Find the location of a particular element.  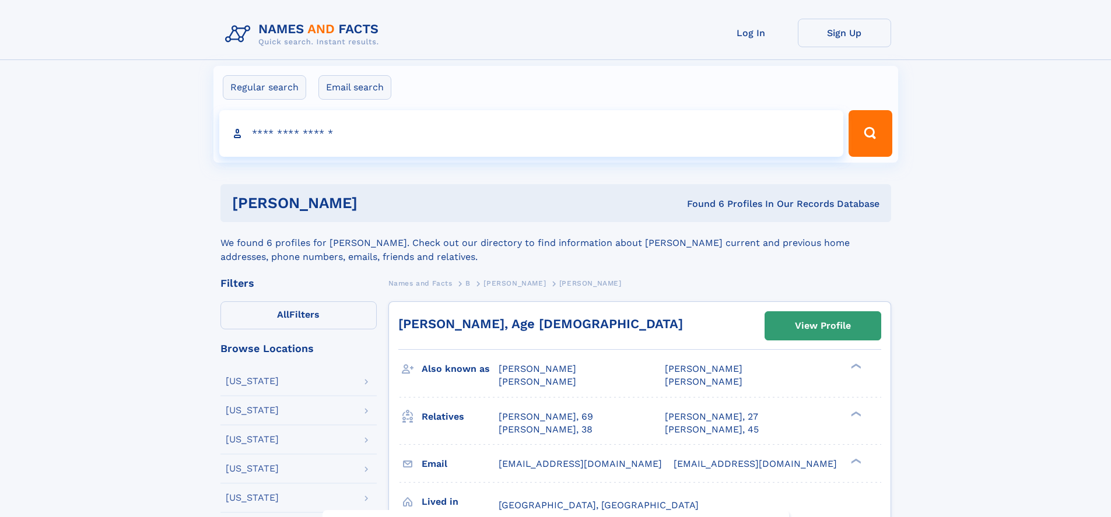

h3: Email is located at coordinates (460, 464).